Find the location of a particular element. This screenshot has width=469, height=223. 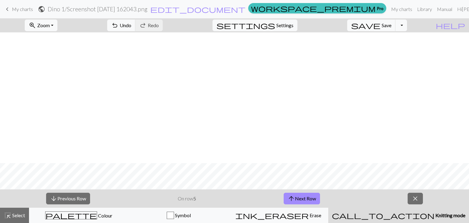

span: highlight_alt is located at coordinates (8, 215).